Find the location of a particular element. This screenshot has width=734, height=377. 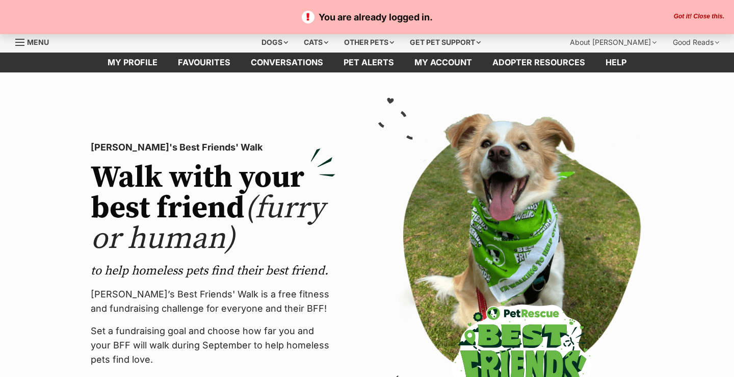

div: Get pet support is located at coordinates (445, 42).